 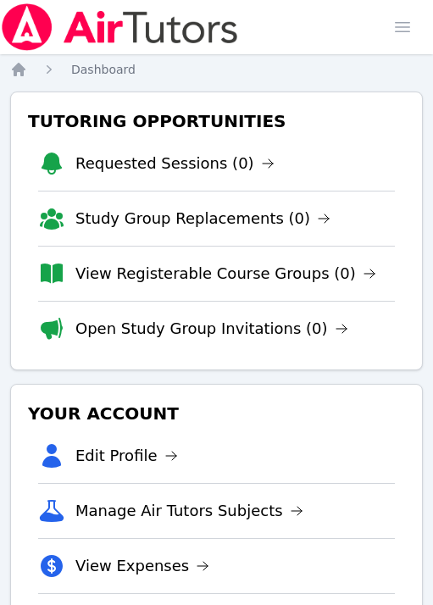 What do you see at coordinates (216, 121) in the screenshot?
I see `h3: Tutoring Opportunities` at bounding box center [216, 121].